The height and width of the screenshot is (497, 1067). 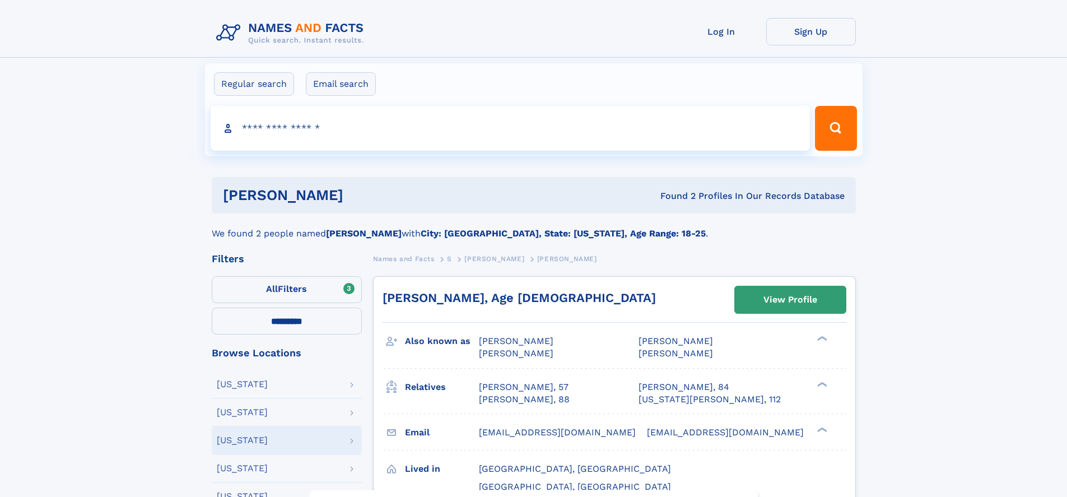 What do you see at coordinates (722, 31) in the screenshot?
I see `a: Log In` at bounding box center [722, 31].